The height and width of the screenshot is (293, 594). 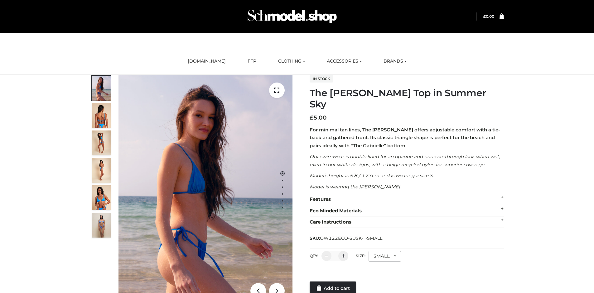 What do you see at coordinates (101, 88) in the screenshot?
I see `img: 1.Alex-top_SS-1_4464b1e7-c2c9-4e4b-a62c-58381cd673c0-1.jpg` at bounding box center [101, 88].